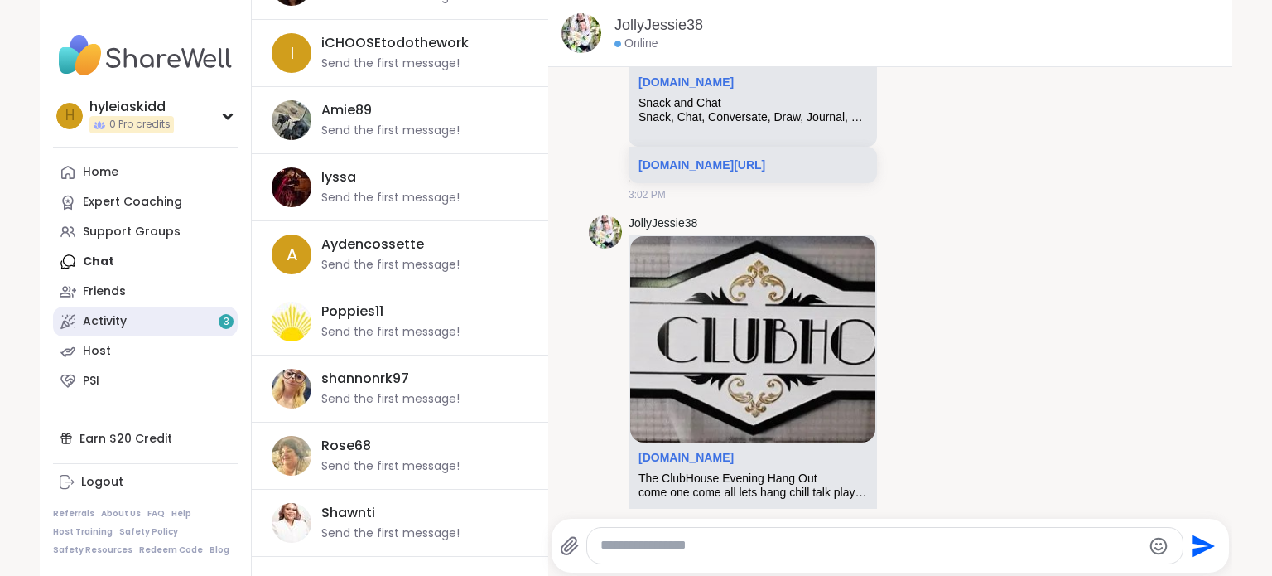 The width and height of the screenshot is (1272, 576). I want to click on img: https://sharewell-space-live.sfo3.digitaloceanspaces.com/user-generated/5ec7d22b-bff4-42bd-9ffa-4..., so click(291, 187).